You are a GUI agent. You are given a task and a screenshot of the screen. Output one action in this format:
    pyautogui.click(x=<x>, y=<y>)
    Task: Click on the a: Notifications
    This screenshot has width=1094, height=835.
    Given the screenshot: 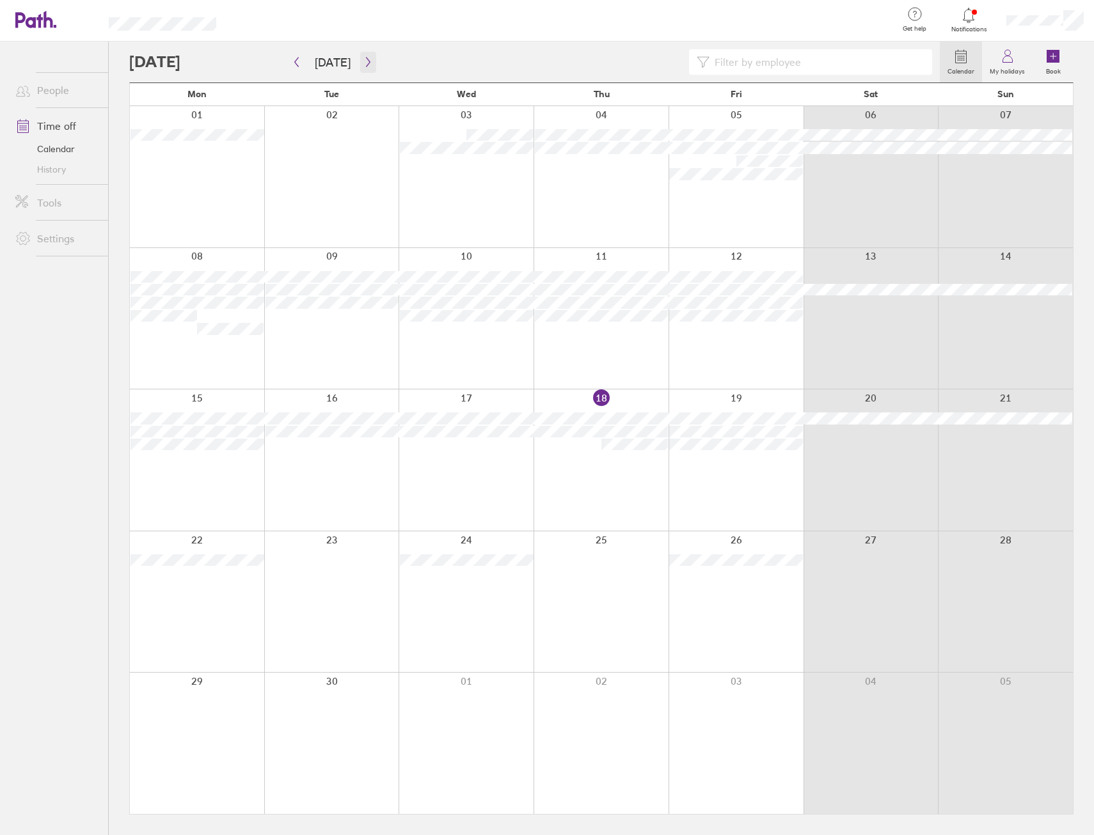 What is the action you would take?
    pyautogui.click(x=968, y=20)
    